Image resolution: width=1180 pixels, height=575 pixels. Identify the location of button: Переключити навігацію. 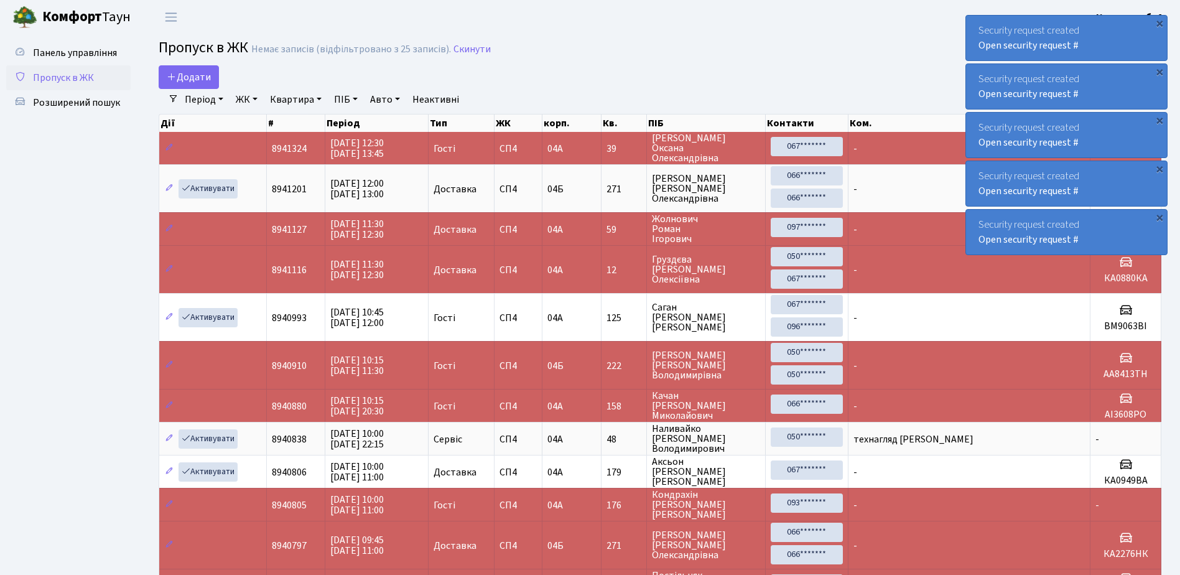
(171, 17).